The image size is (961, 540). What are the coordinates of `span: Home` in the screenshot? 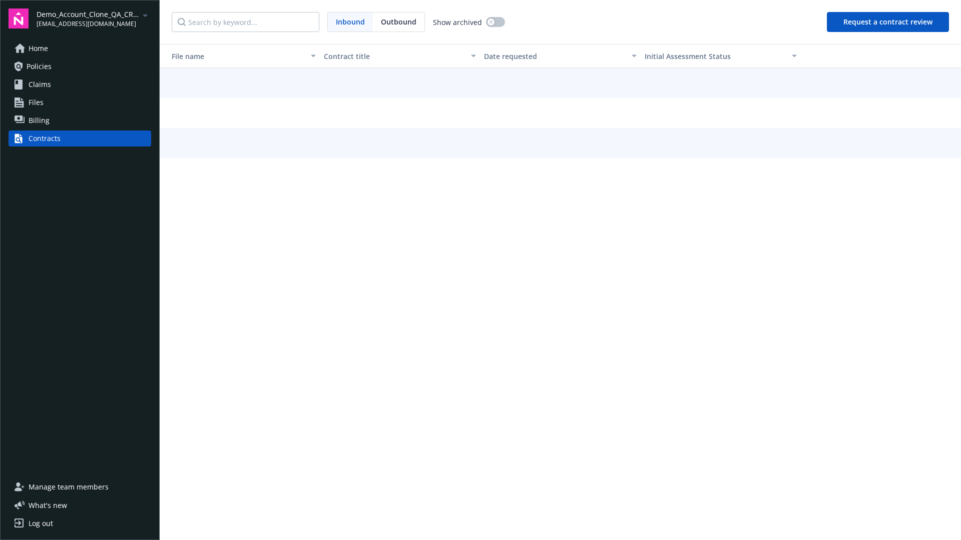 It's located at (38, 49).